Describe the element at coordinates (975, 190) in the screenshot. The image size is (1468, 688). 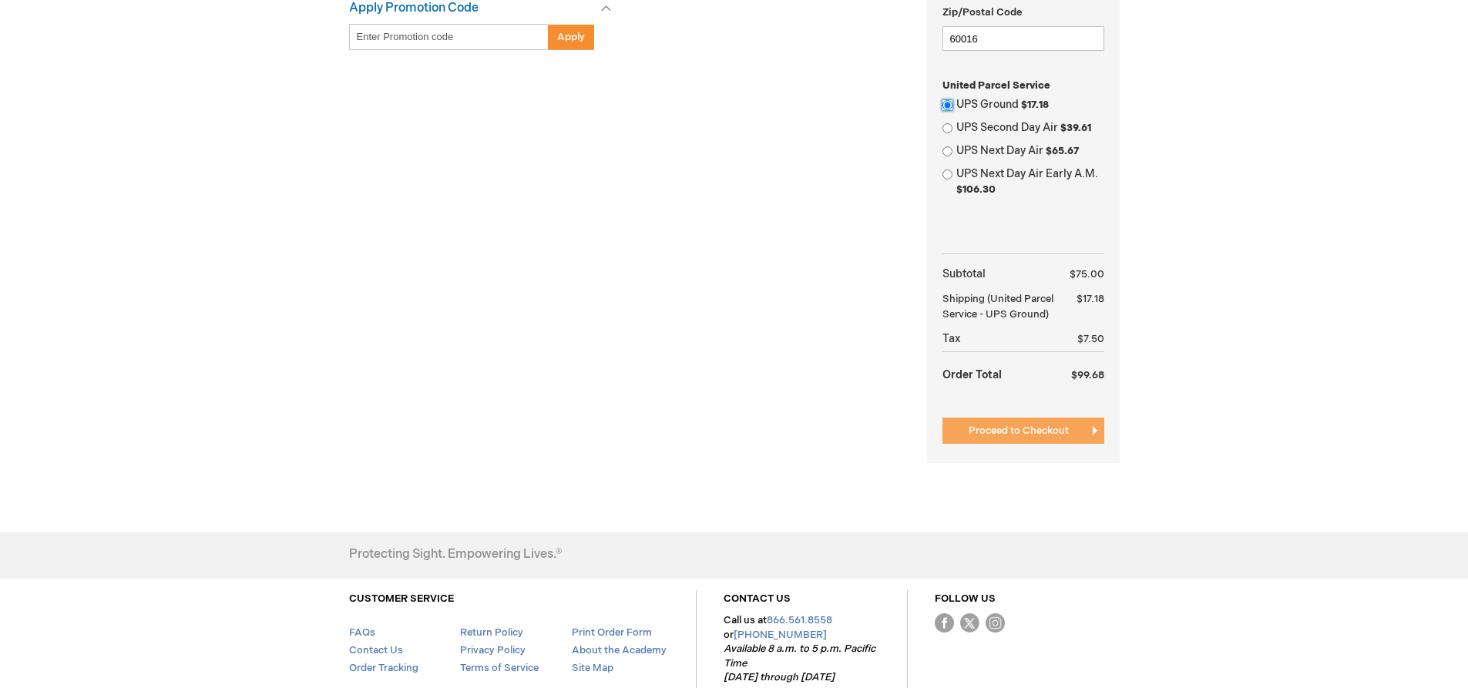
I see `span: $106.30` at that location.